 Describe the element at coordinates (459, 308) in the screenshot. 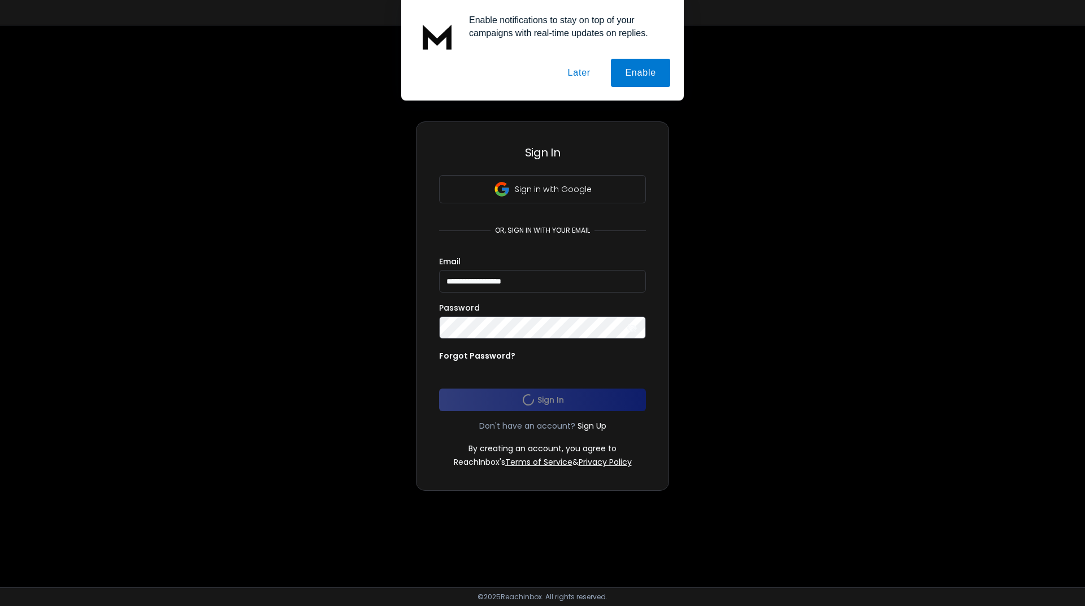

I see `label: Password` at that location.